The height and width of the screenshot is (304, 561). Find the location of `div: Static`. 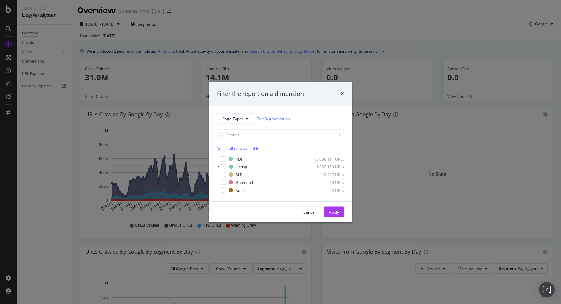

div: Static is located at coordinates (241, 190).